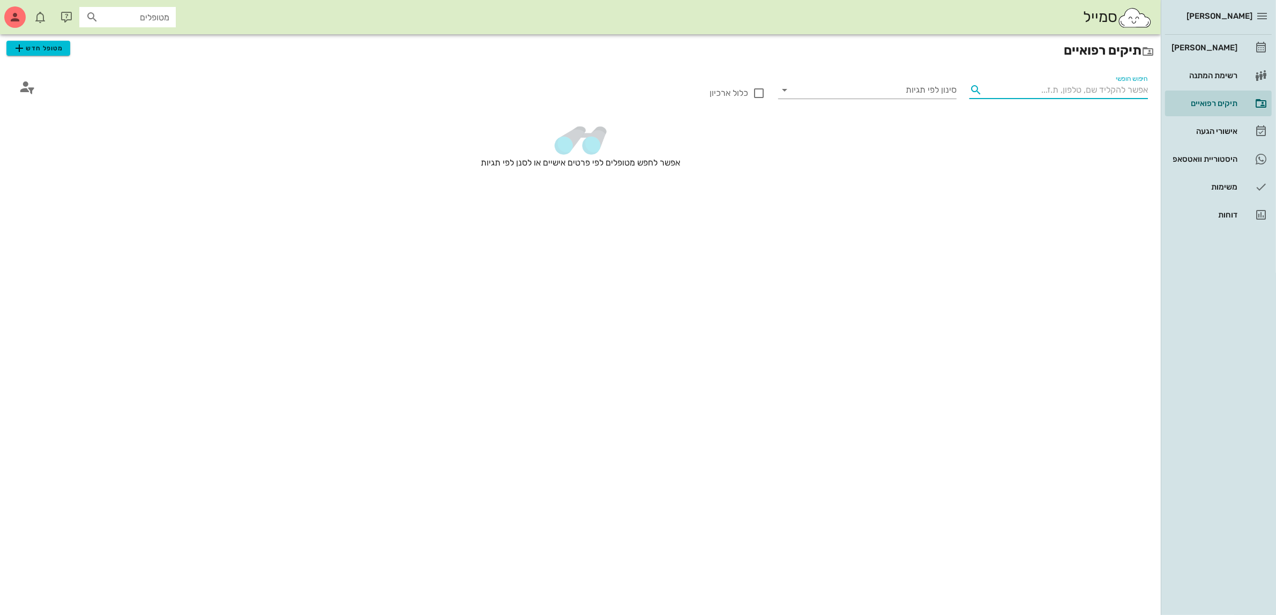 The width and height of the screenshot is (1276, 615). What do you see at coordinates (1218, 76) in the screenshot?
I see `a: רשימת המתנה` at bounding box center [1218, 76].